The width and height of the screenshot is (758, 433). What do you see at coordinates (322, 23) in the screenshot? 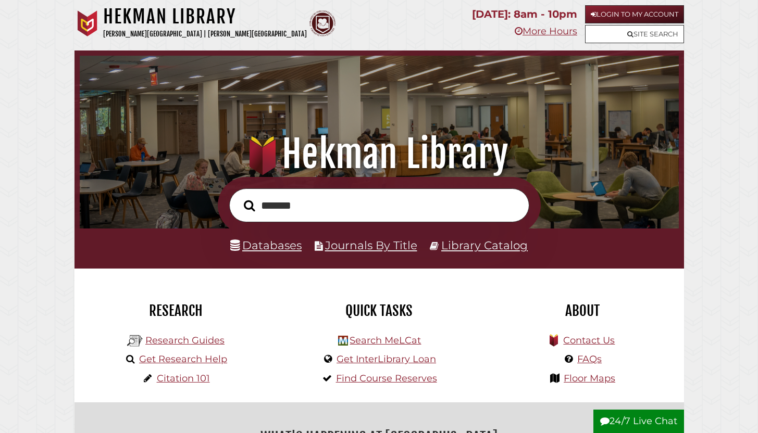
I see `img: Calvin Theological Seminary` at bounding box center [322, 23].